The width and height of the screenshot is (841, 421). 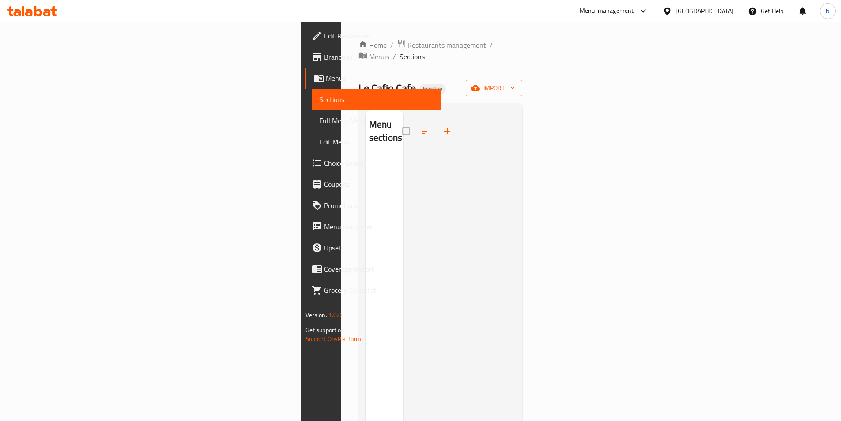 What do you see at coordinates (379, 248) in the screenshot?
I see `span: Upsell` at bounding box center [379, 248].